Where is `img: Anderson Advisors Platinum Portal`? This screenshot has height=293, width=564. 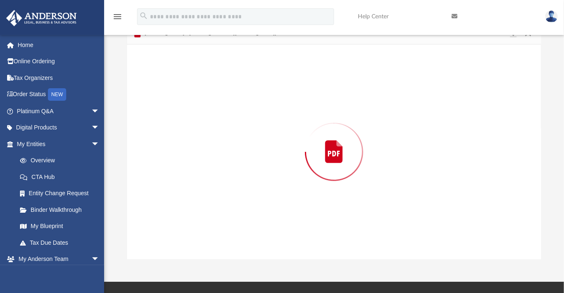
img: Anderson Advisors Platinum Portal is located at coordinates (41, 18).